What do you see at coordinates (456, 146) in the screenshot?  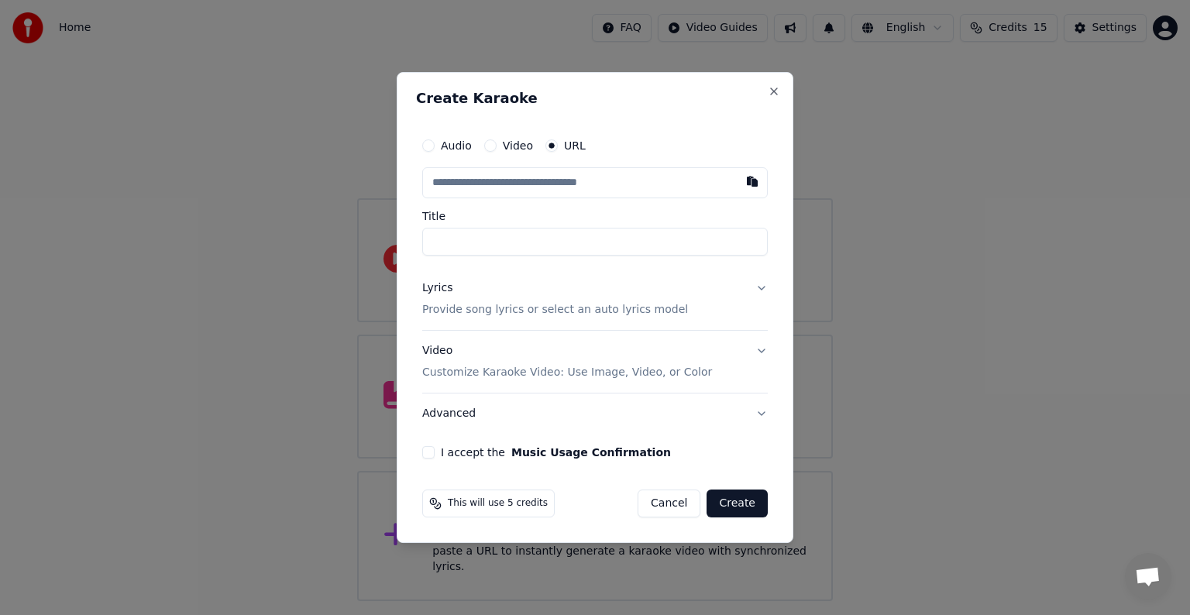 I see `label: Audio` at bounding box center [456, 146].